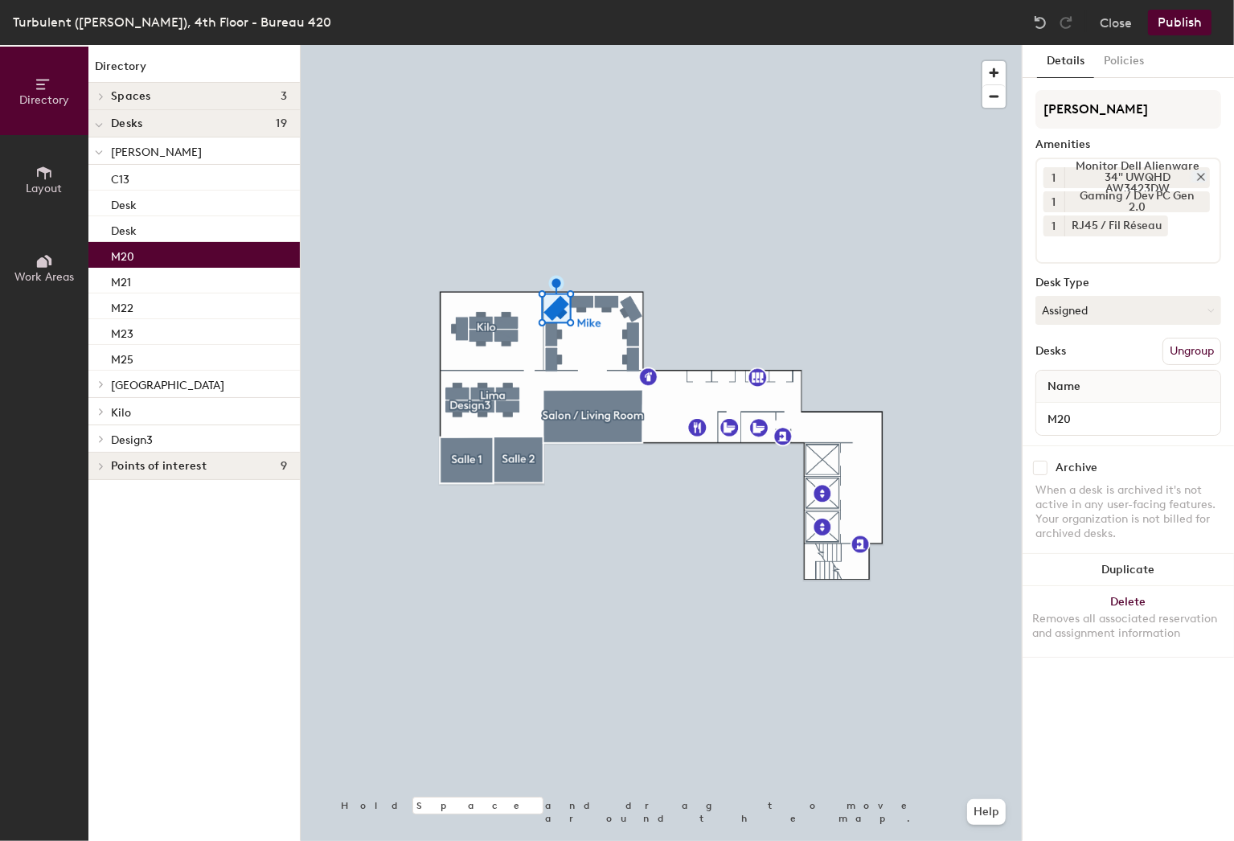  What do you see at coordinates (1050, 351) in the screenshot?
I see `div: Desks` at bounding box center [1050, 351].